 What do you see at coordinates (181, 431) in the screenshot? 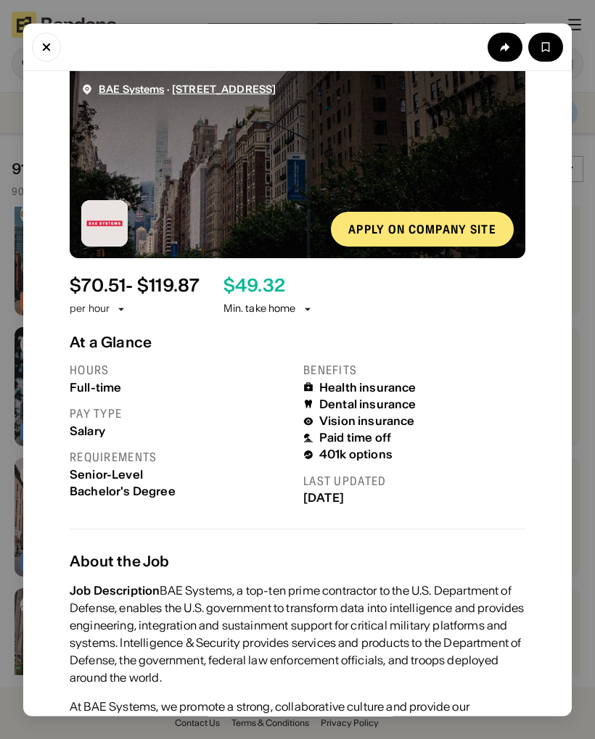
I see `div: Salary` at bounding box center [181, 431].